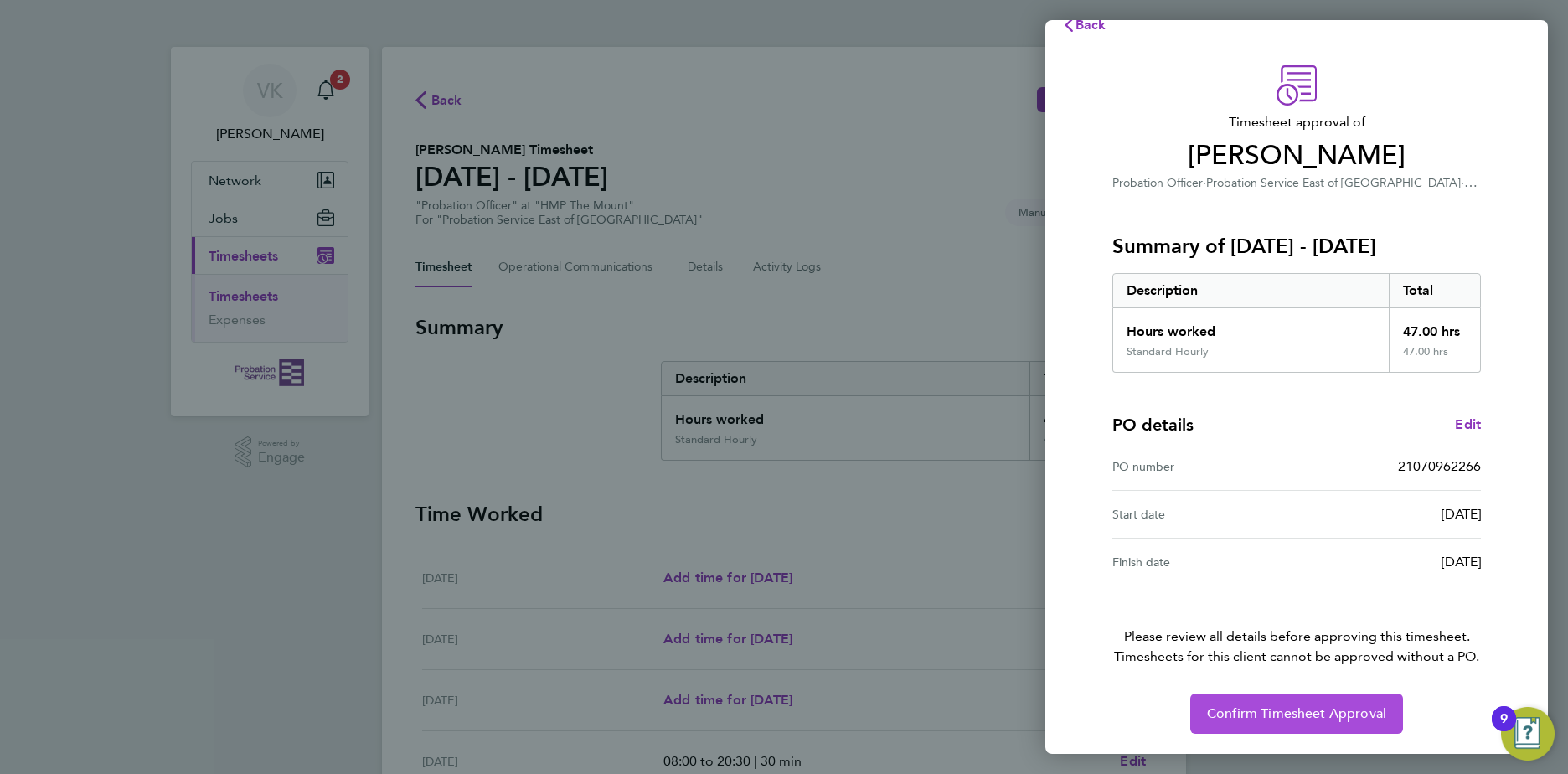  I want to click on span: Probation Officer, so click(1158, 183).